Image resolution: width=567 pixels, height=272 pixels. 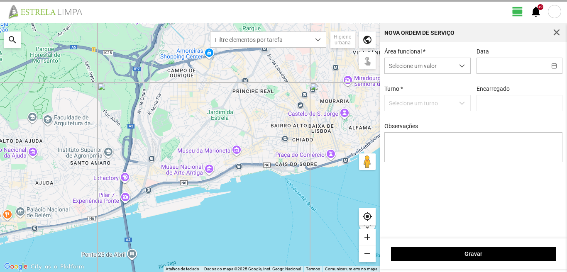 What do you see at coordinates (12, 40) in the screenshot?
I see `div: search` at bounding box center [12, 40].